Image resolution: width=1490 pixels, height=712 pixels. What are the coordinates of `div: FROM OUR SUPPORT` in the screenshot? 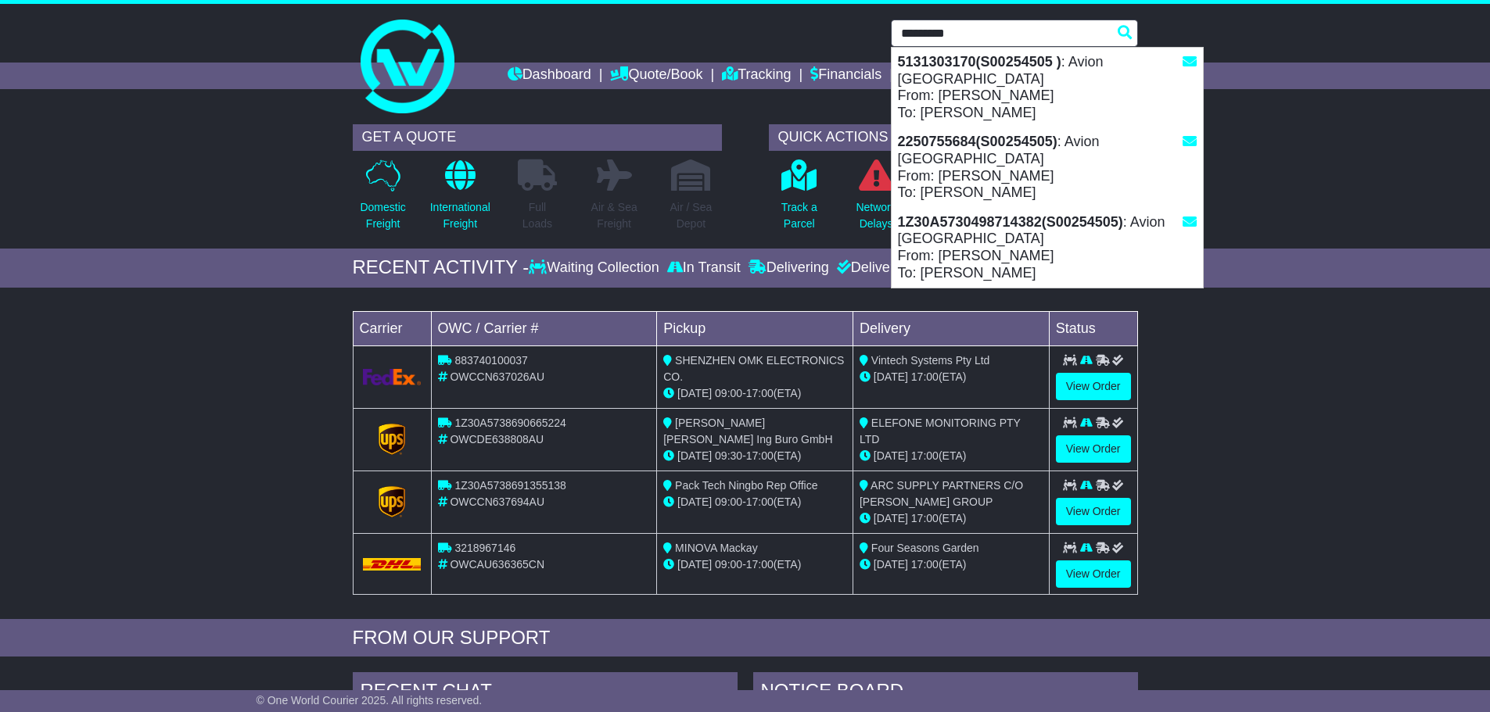 It's located at (745, 638).